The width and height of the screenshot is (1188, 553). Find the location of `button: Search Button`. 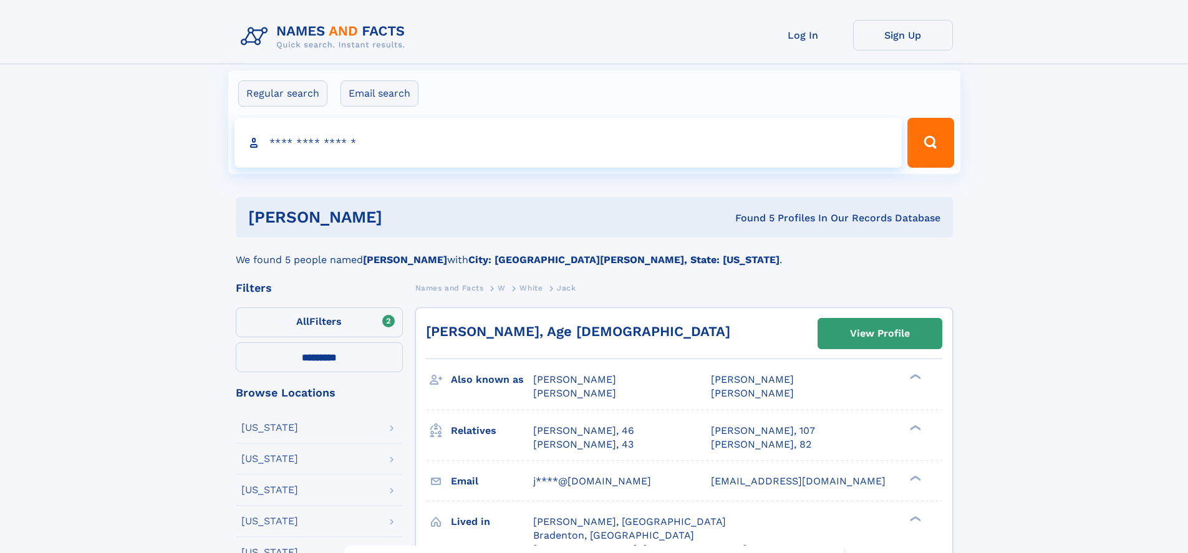

button: Search Button is located at coordinates (930, 143).